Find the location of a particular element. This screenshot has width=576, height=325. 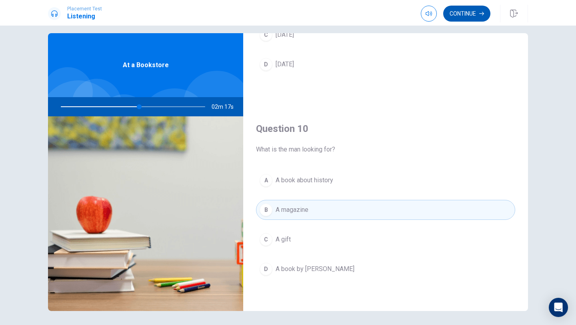

button: Continue is located at coordinates (467, 14).